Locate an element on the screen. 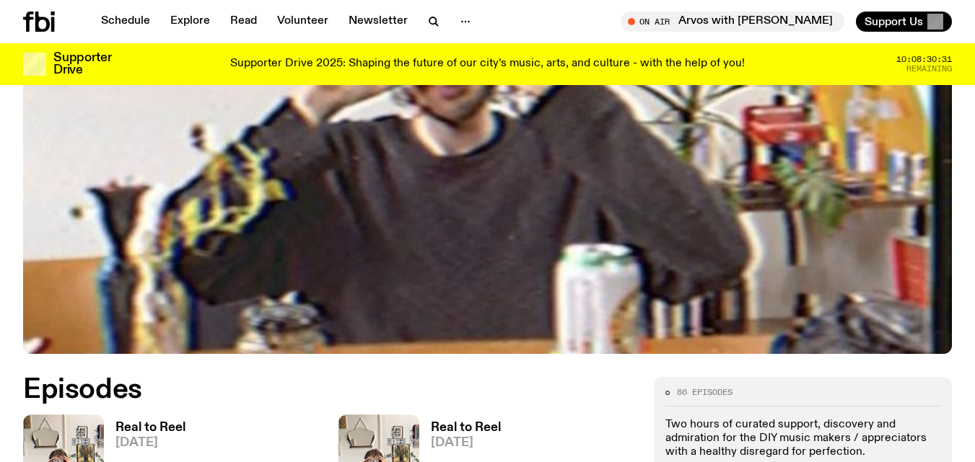 This screenshot has width=975, height=462. a: Volunteer is located at coordinates (302, 22).